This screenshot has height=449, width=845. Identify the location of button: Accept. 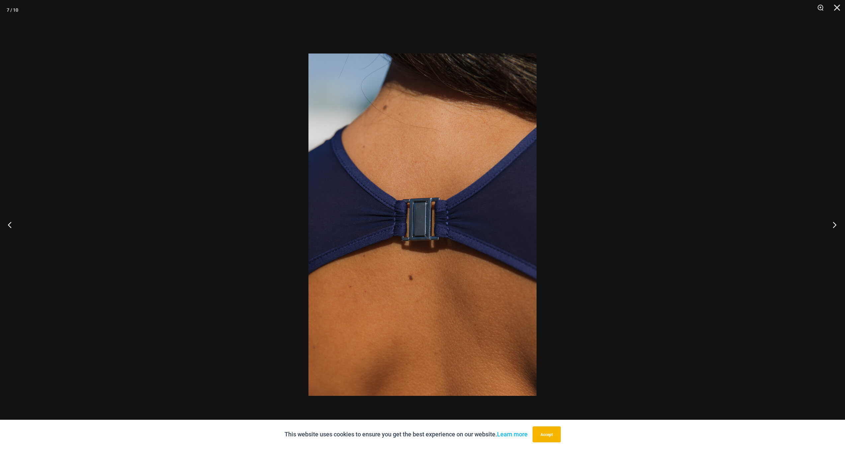
(547, 434).